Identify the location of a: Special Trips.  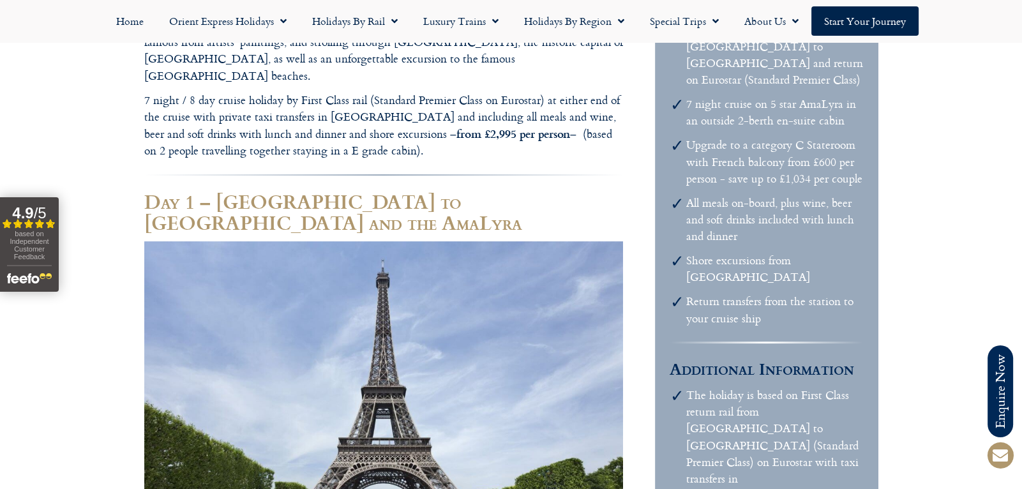
(684, 21).